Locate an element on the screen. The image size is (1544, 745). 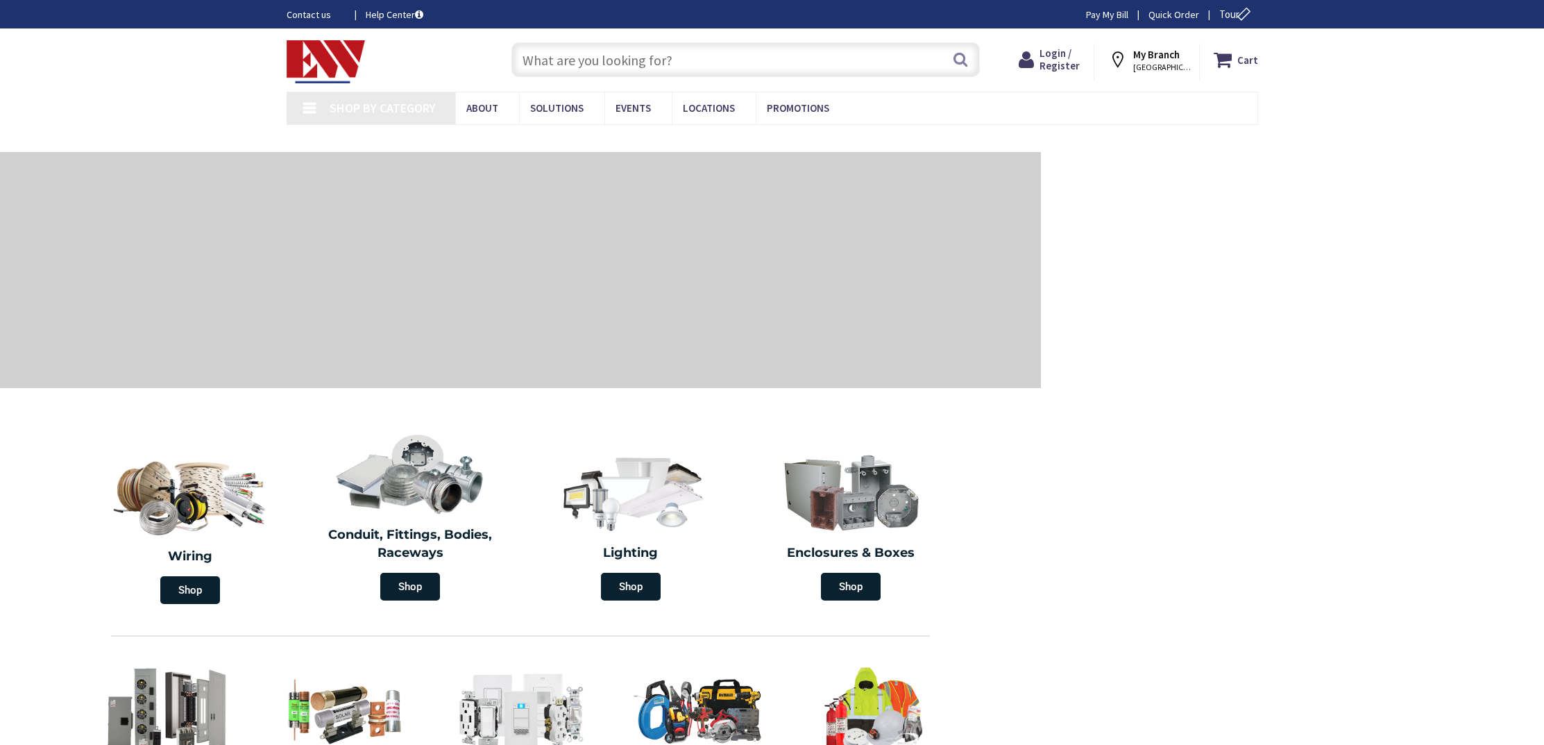
span: Login / Register is located at coordinates (1060, 59).